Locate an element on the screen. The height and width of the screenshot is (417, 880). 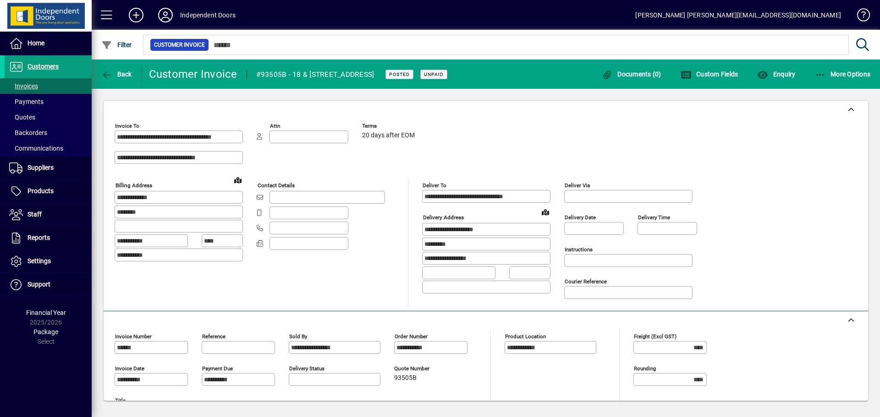
span: More Options is located at coordinates (842, 74).